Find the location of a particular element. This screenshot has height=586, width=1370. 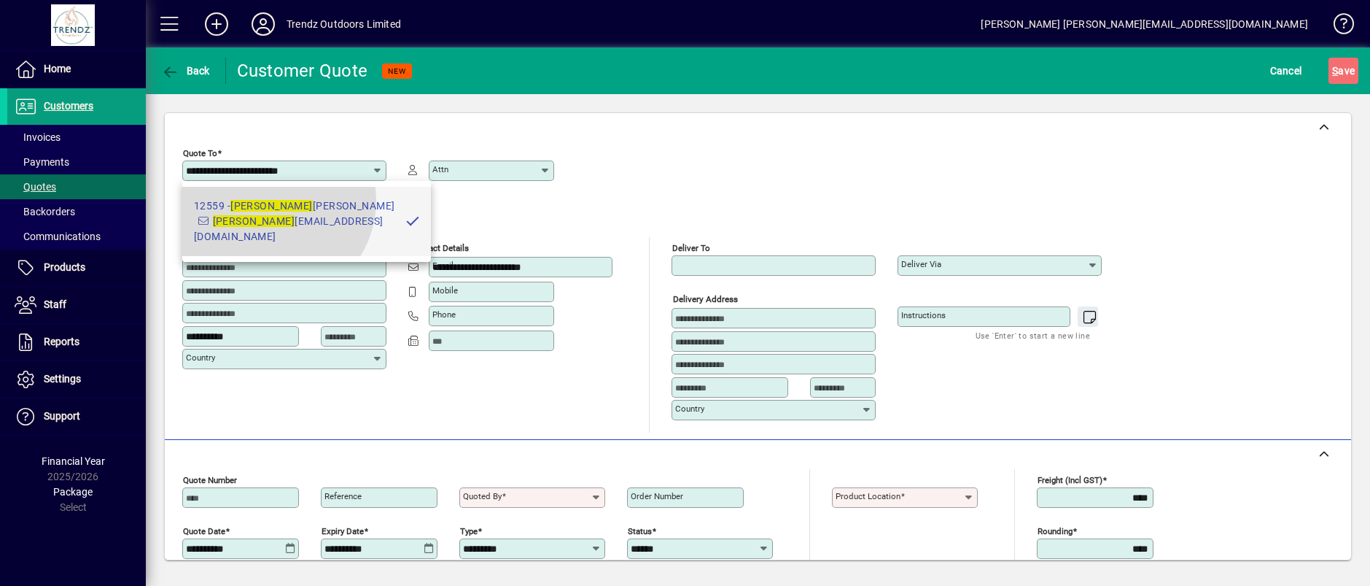

span: Customers is located at coordinates (69, 106).